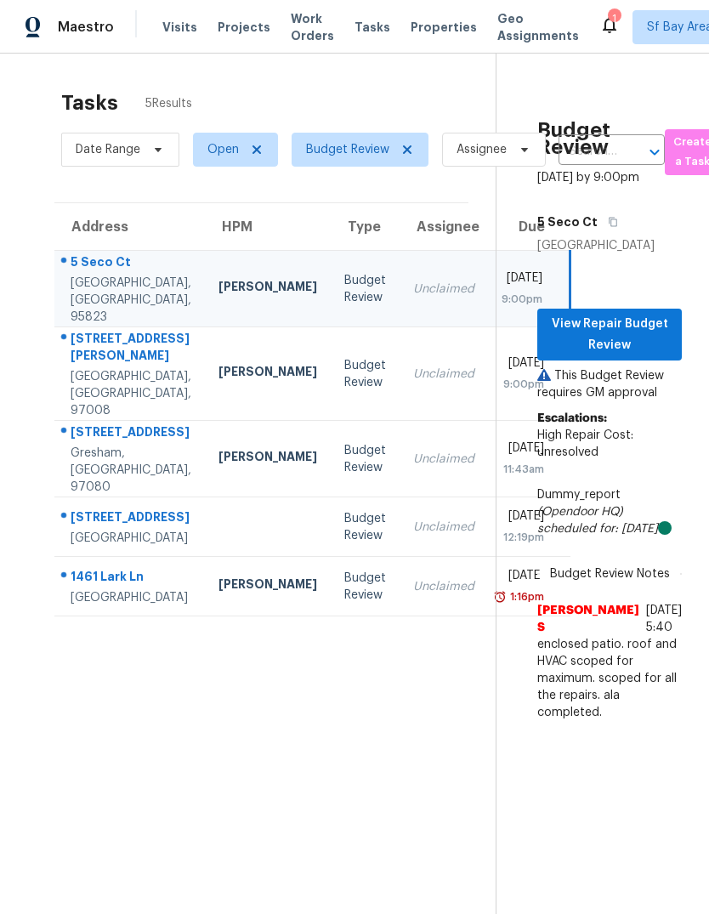 The height and width of the screenshot is (914, 709). Describe the element at coordinates (131, 264) in the screenshot. I see `div: 5 Seco Ct` at that location.